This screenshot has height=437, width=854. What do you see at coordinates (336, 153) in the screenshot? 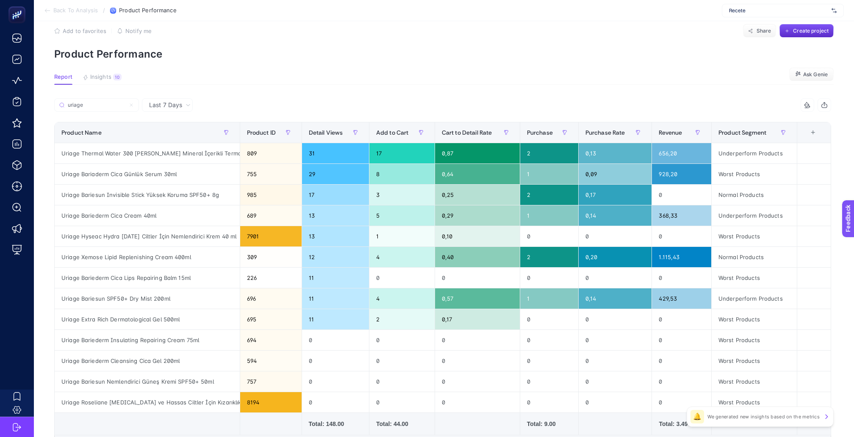
I see `div: 31` at bounding box center [336, 153].